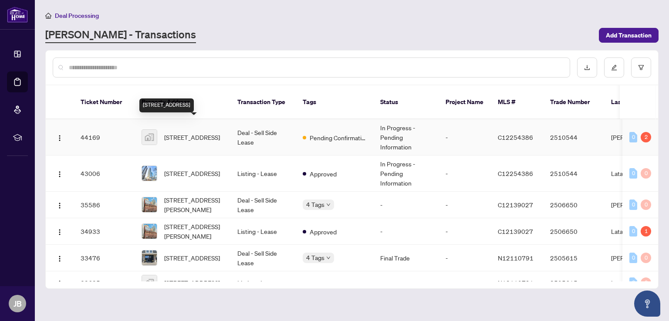 This screenshot has width=669, height=321. Describe the element at coordinates (104, 173) in the screenshot. I see `td: 43006` at that location.